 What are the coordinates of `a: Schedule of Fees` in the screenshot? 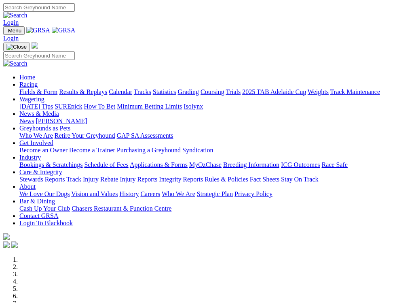 It's located at (106, 164).